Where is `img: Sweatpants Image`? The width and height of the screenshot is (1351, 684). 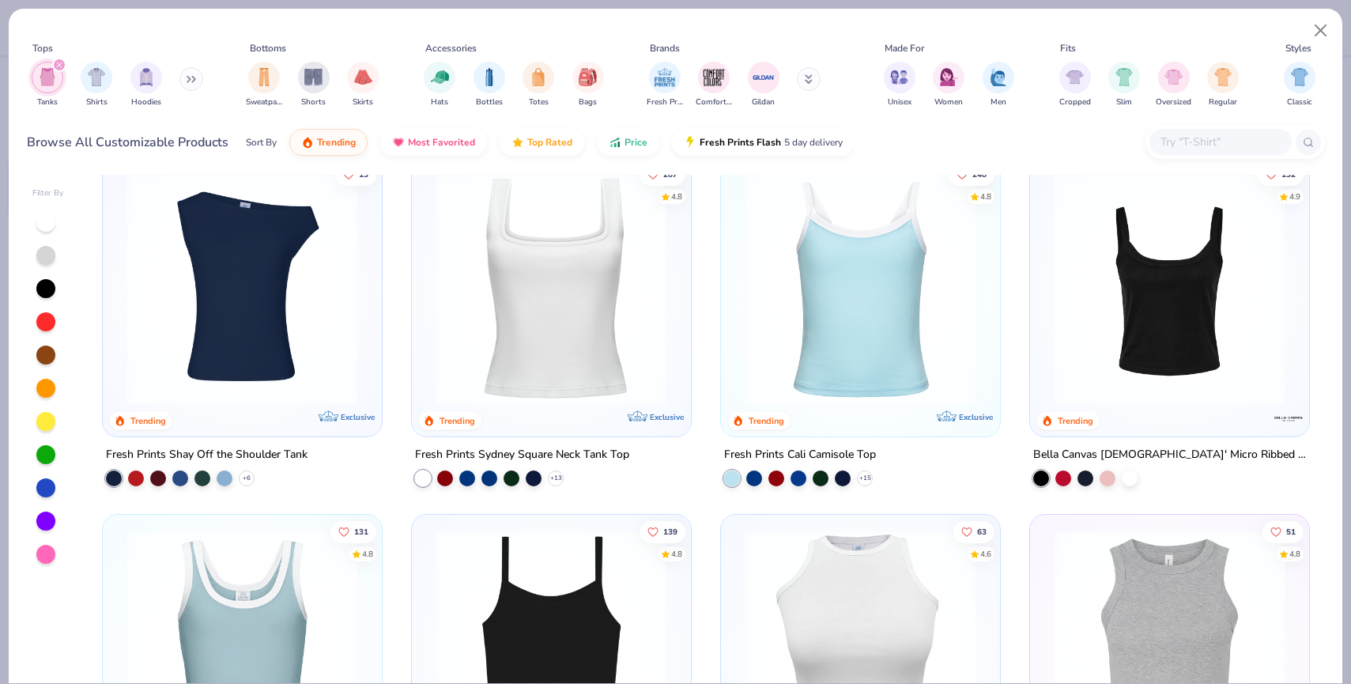 img: Sweatpants Image is located at coordinates (264, 77).